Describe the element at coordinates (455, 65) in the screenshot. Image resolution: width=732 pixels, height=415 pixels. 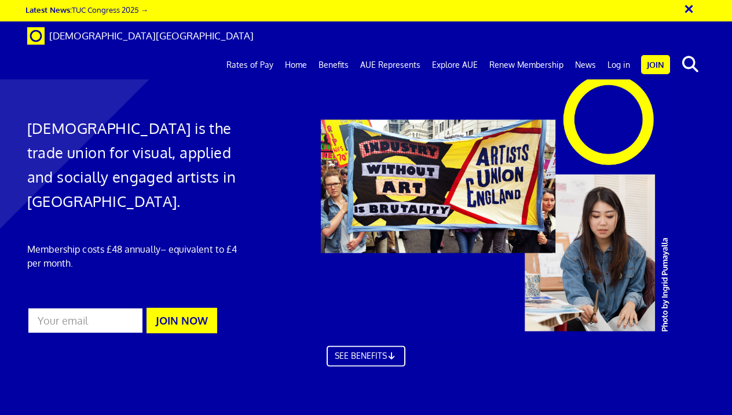
I see `a: Explore AUE` at that location.